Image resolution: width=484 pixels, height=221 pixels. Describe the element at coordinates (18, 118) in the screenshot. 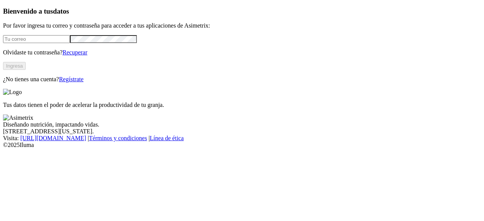

I see `img: Asimetrix` at that location.